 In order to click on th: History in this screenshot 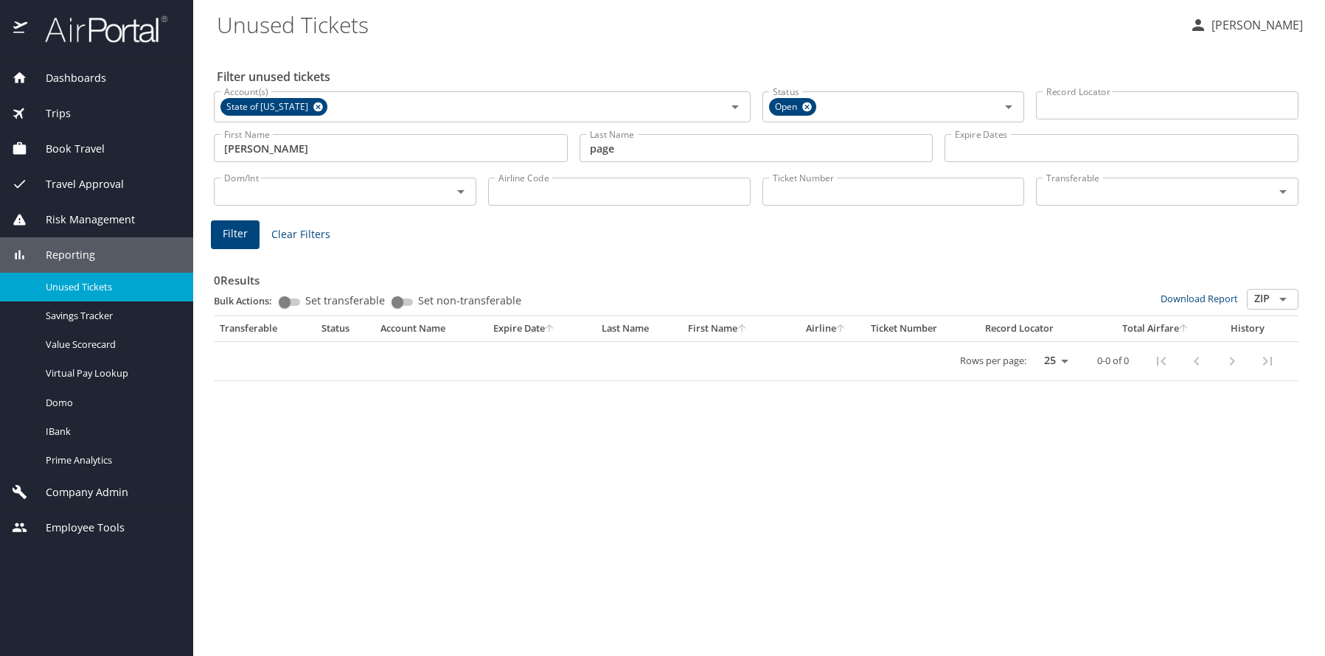, I will do `click(1247, 329)`.